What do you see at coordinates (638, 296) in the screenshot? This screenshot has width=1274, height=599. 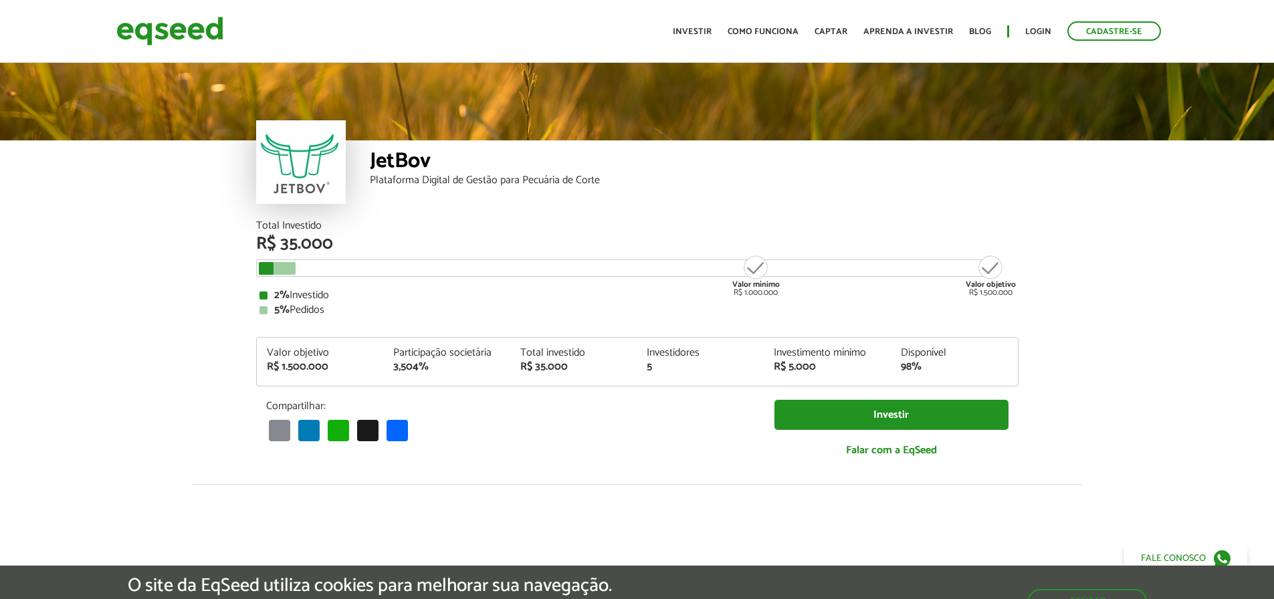 I see `div: Investido` at bounding box center [638, 296].